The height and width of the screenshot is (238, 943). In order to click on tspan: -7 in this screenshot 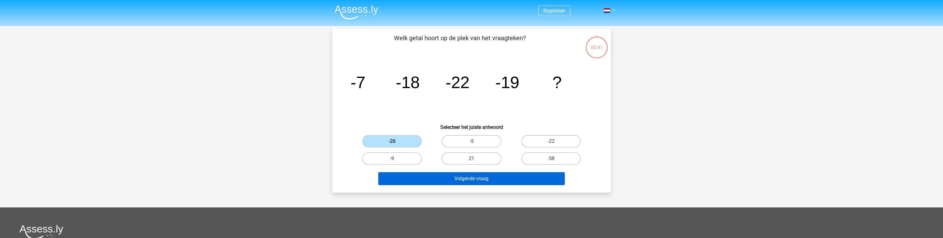, I will do `click(358, 82)`.